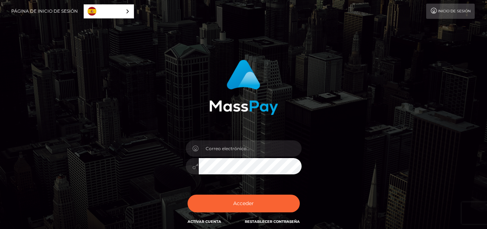  Describe the element at coordinates (45, 11) in the screenshot. I see `a: Página de inicio de sesión` at that location.